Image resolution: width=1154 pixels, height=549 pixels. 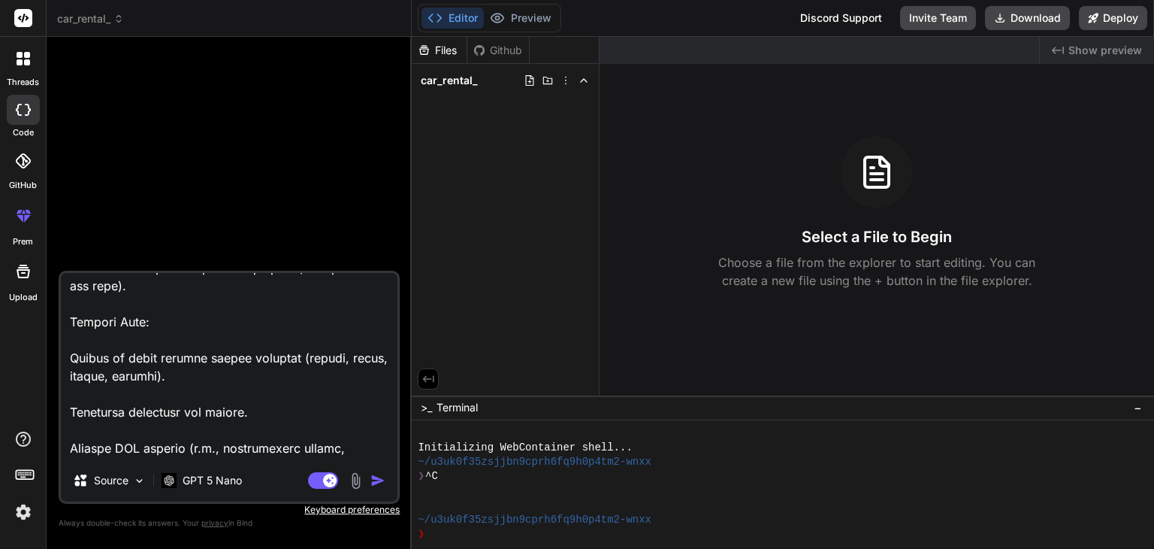 What do you see at coordinates (431, 476) in the screenshot?
I see `span: ^C` at bounding box center [431, 476].